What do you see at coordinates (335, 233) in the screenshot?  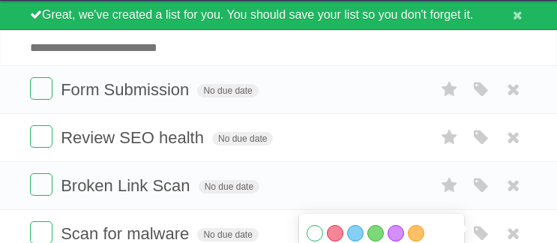 I see `label: Red` at bounding box center [335, 233].